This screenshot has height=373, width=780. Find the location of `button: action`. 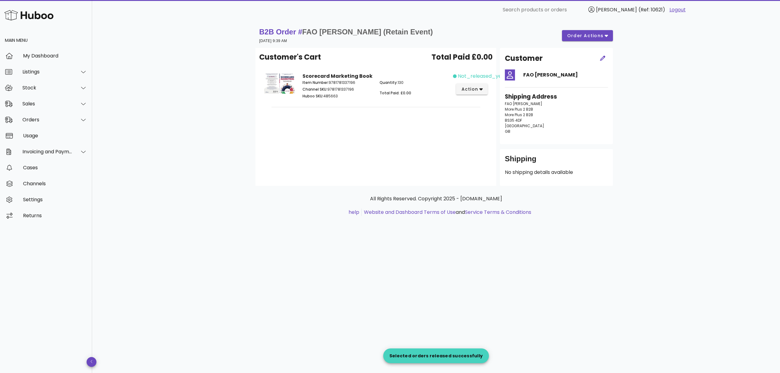

button: action is located at coordinates (472, 89).